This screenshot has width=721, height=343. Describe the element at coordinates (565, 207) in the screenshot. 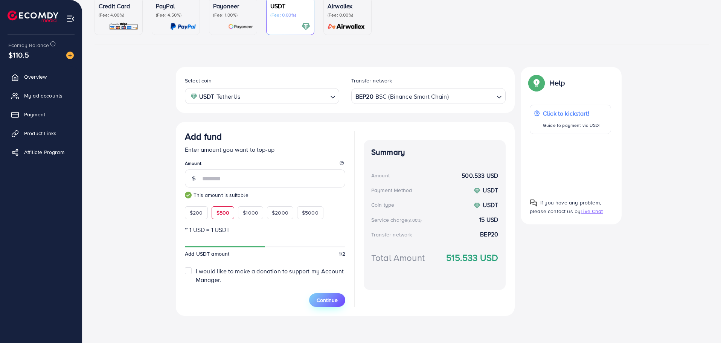

I see `span: If you have any problem, please contact us by` at that location.